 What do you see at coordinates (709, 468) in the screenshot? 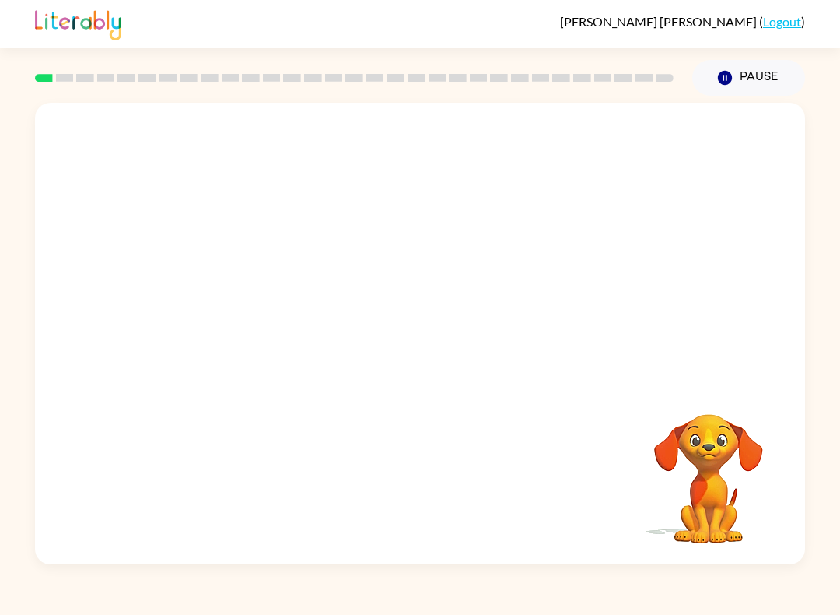
I see `video: Your browser must support playing .mp4 files to use Literably. Please try using another browser.` at bounding box center [709, 468].